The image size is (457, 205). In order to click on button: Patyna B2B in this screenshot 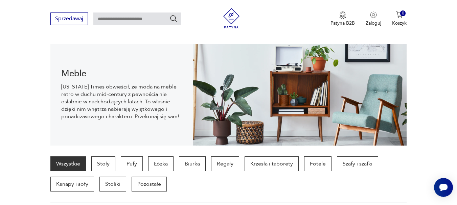, I will do `click(343, 19)`.